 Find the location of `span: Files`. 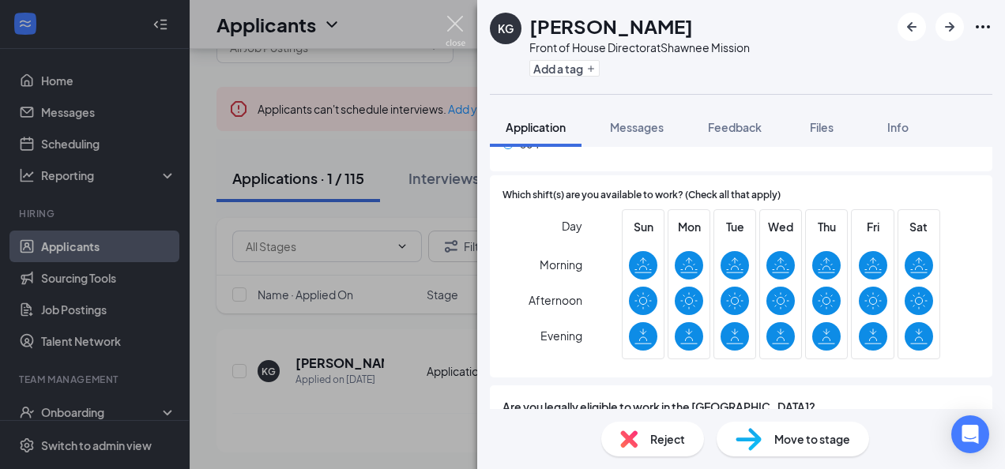

span: Files is located at coordinates (822, 127).